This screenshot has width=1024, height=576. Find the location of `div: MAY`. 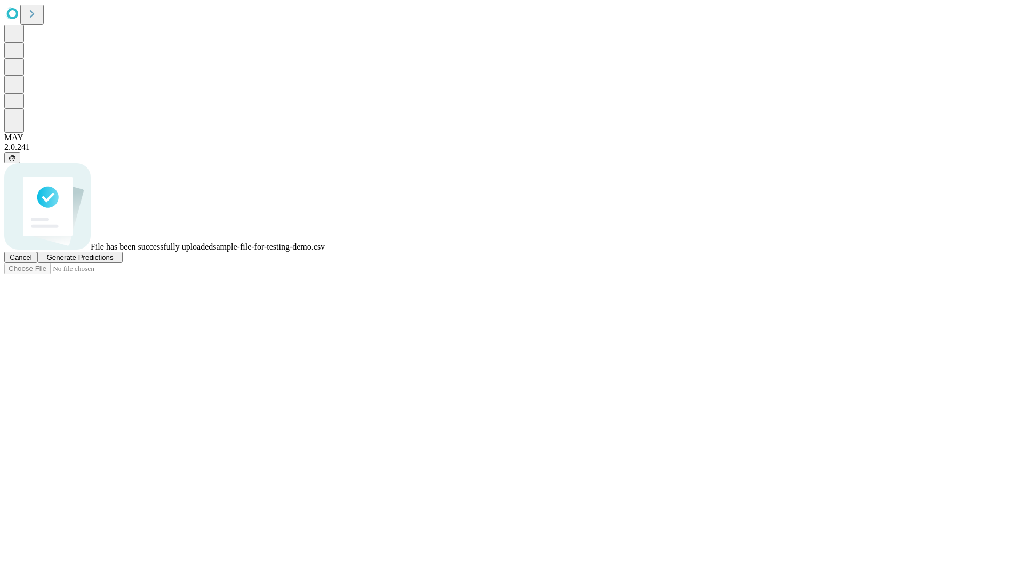

div: MAY is located at coordinates (512, 138).